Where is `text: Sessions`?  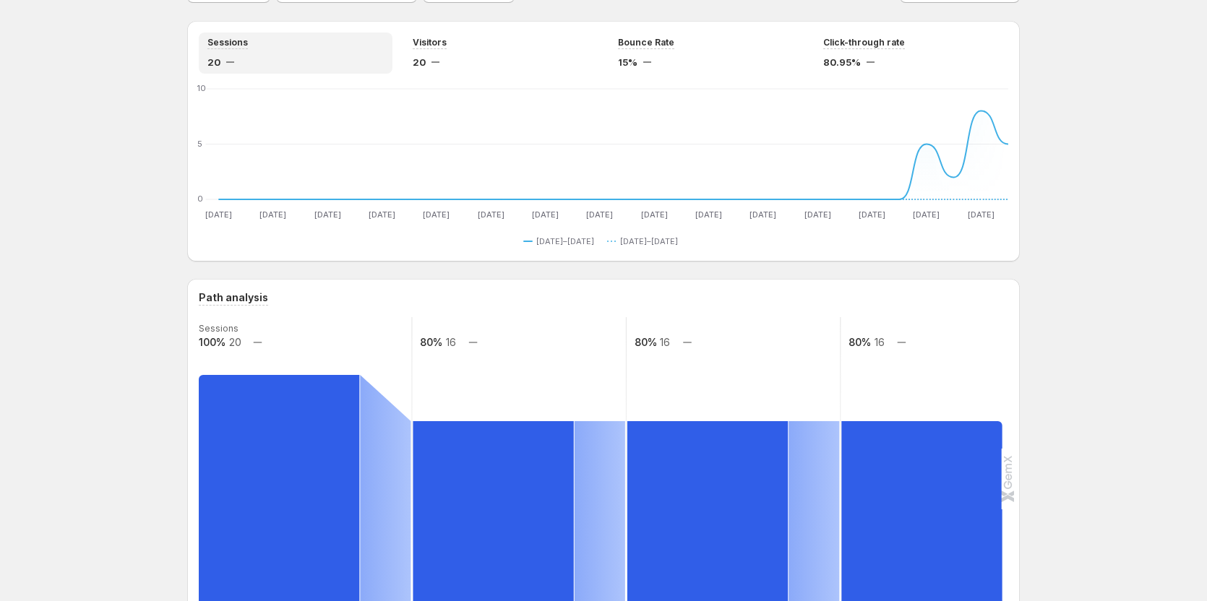
text: Sessions is located at coordinates (218, 328).